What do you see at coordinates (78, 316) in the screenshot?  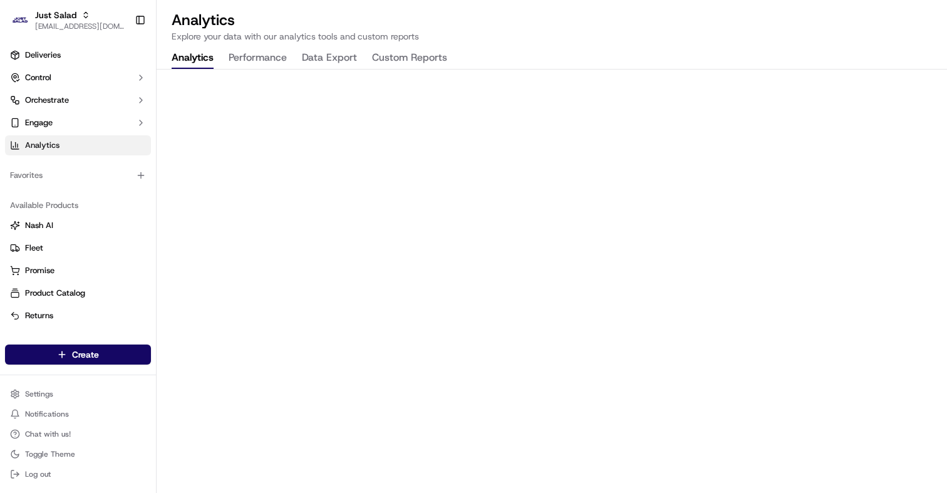 I see `a: Returns` at bounding box center [78, 316].